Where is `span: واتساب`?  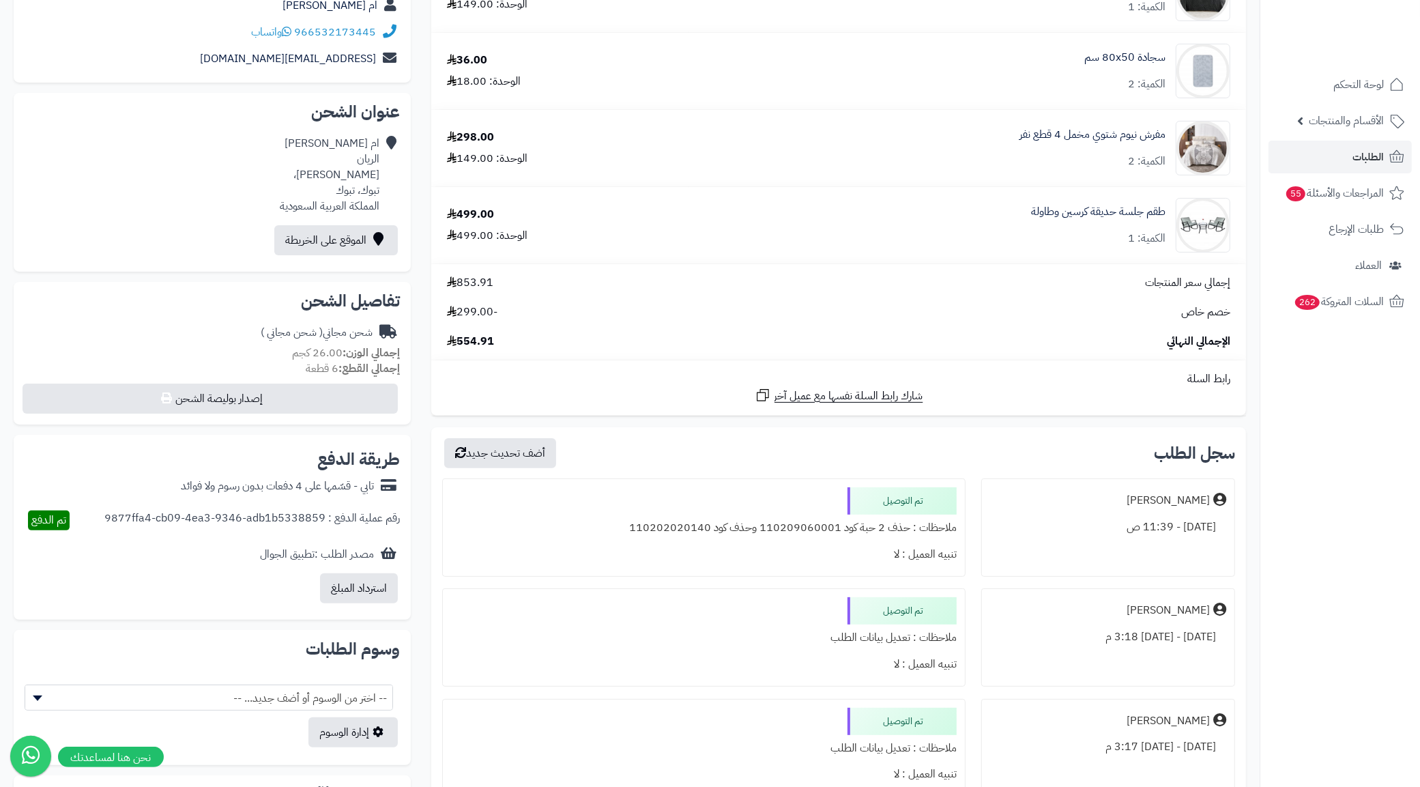 span: واتساب is located at coordinates (271, 32).